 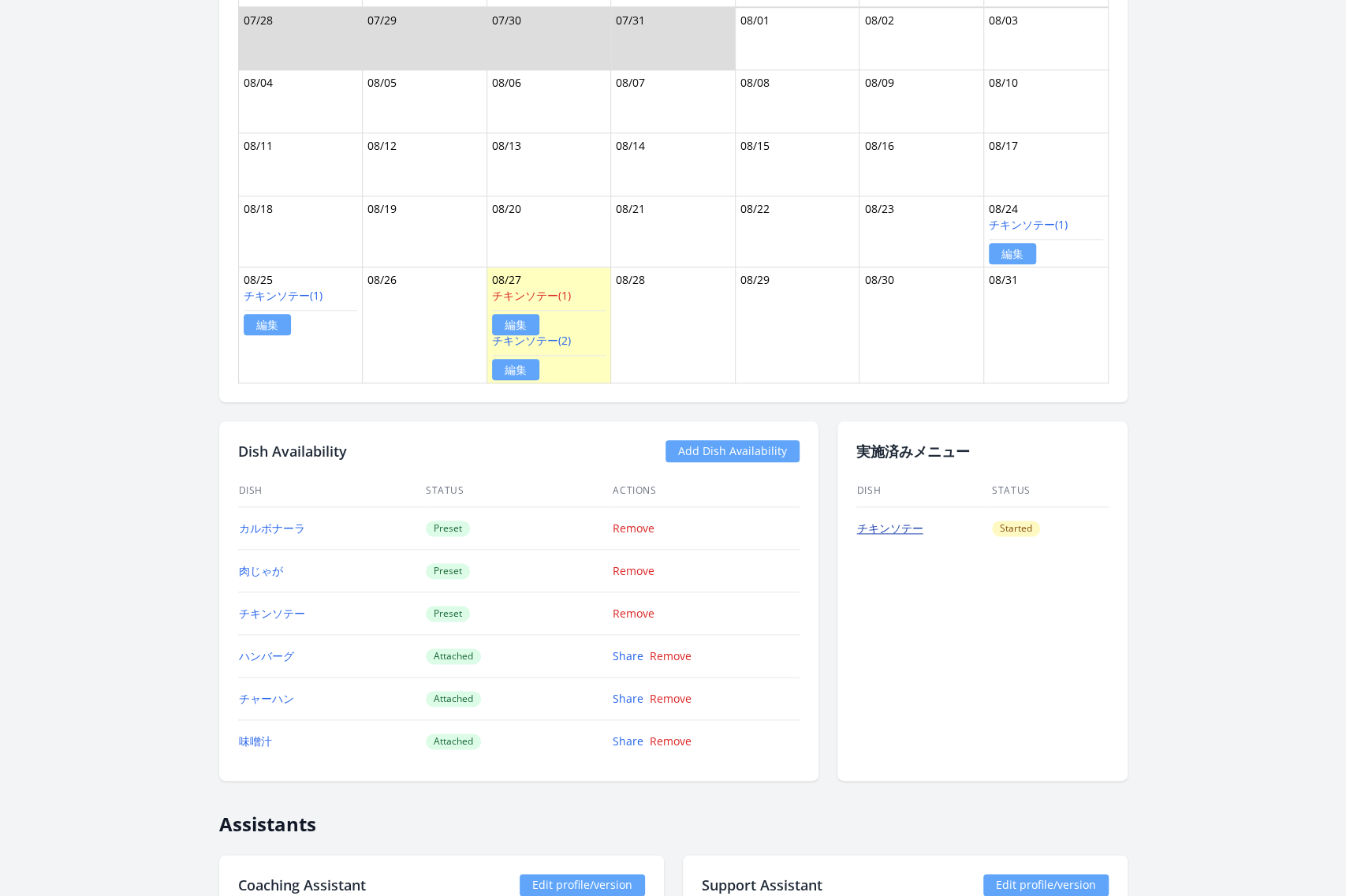 What do you see at coordinates (549, 325) in the screenshot?
I see `td: 08/27` at bounding box center [549, 325].